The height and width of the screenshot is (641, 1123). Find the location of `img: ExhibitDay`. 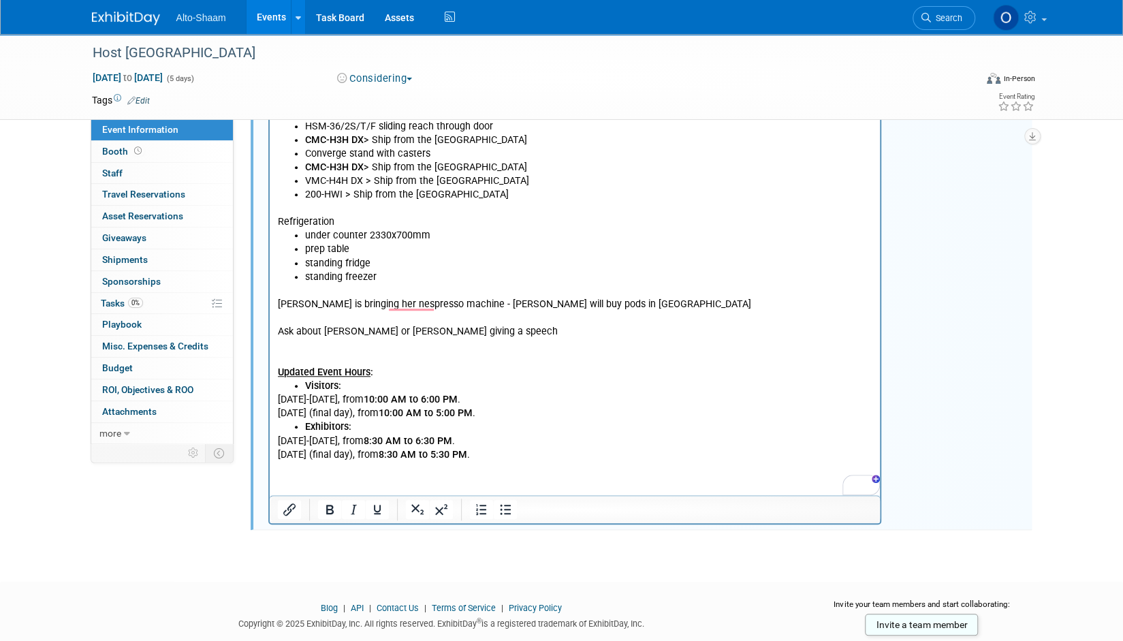

img: ExhibitDay is located at coordinates (126, 18).